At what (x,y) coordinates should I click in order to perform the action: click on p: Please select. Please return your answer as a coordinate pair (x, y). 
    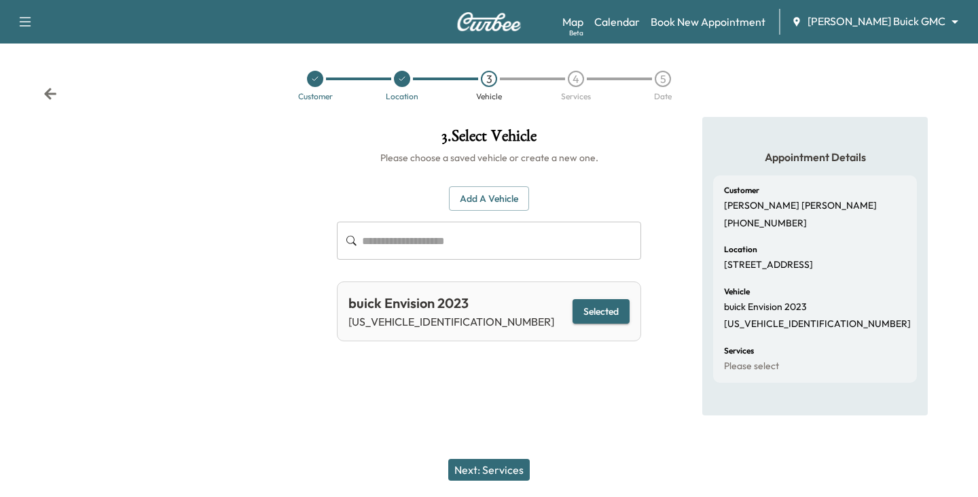
    Looking at the image, I should click on (751, 366).